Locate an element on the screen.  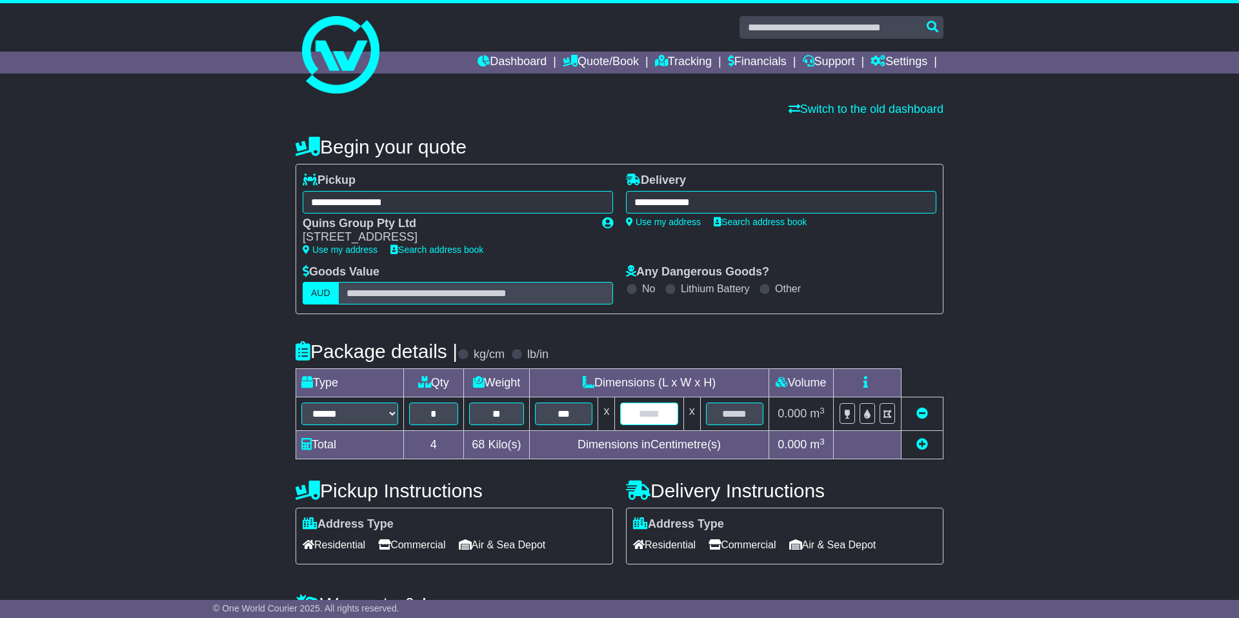
label: AUD is located at coordinates (321, 293).